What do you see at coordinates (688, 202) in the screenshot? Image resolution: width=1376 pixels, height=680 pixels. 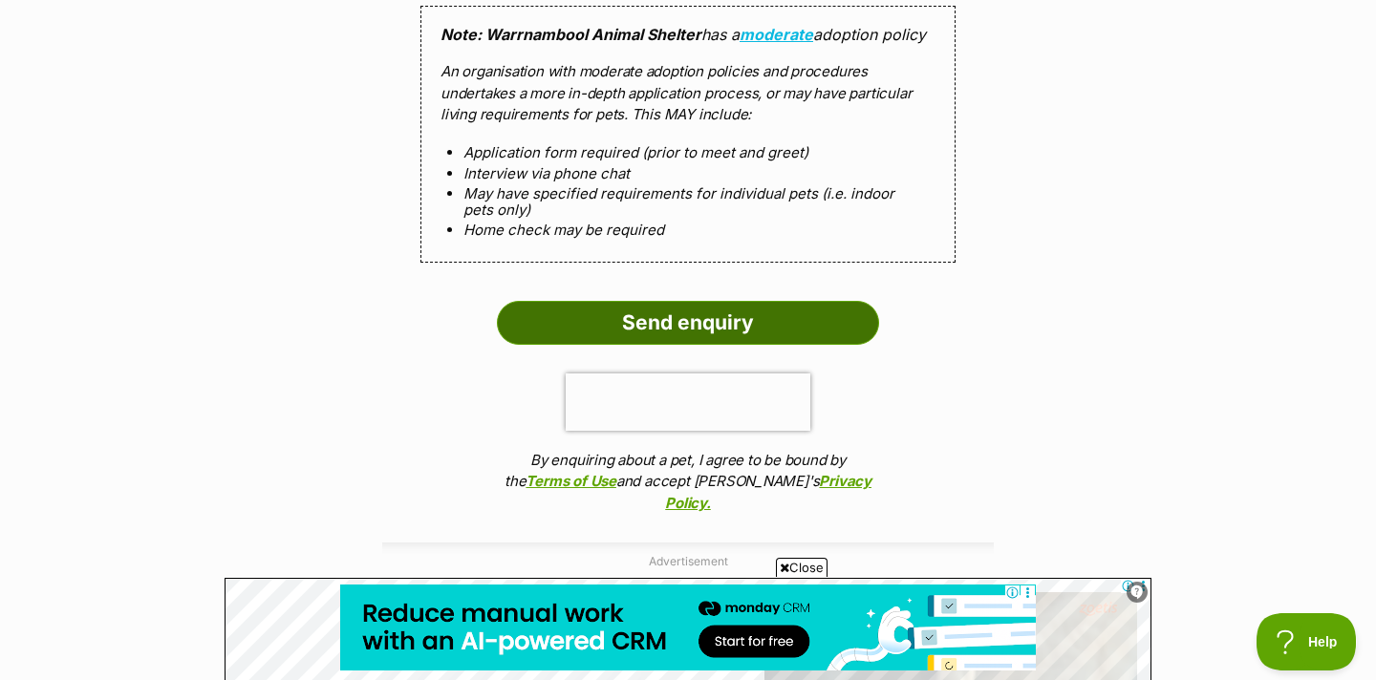 I see `li: May have specified requirements for individual pets (i.e. indoor pets only)` at bounding box center [688, 202].